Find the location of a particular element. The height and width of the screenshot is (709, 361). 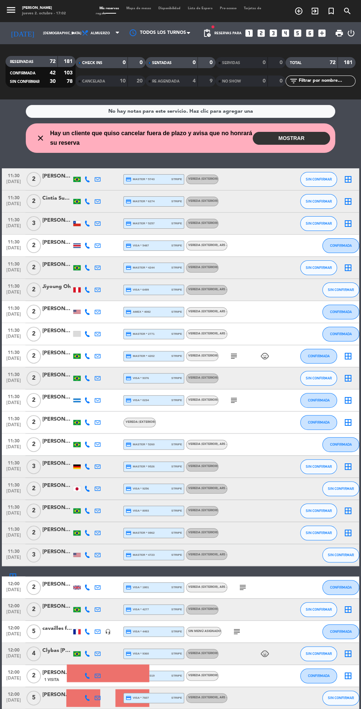

i: looks_3 is located at coordinates (273, 33).